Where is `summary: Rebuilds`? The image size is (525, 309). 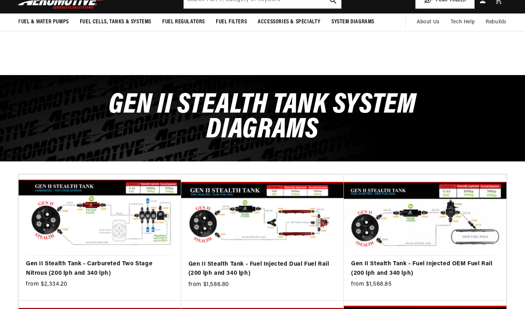
summary: Rebuilds is located at coordinates (496, 22).